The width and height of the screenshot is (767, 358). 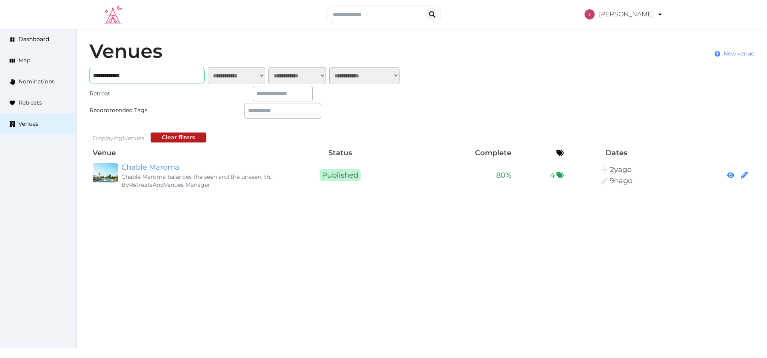 I want to click on th: Venue, so click(x=184, y=153).